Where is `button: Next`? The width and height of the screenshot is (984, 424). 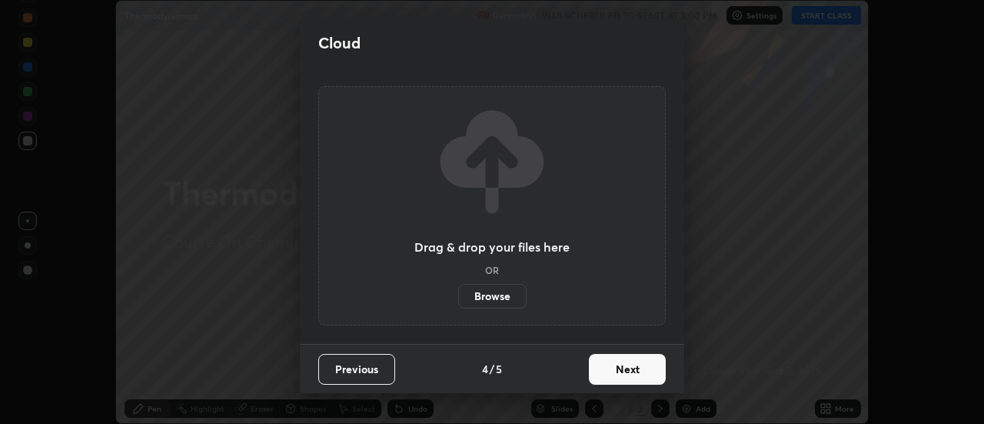
button: Next is located at coordinates (628, 369).